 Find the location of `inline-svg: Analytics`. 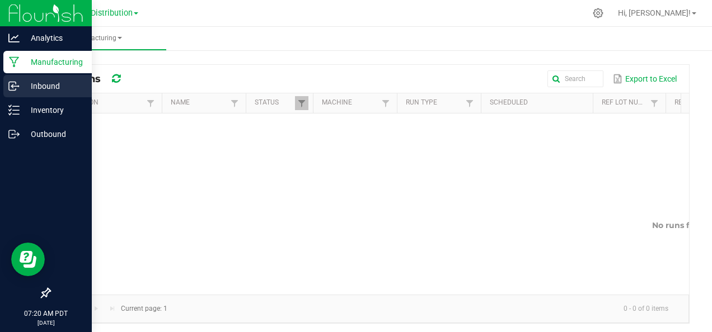

inline-svg: Analytics is located at coordinates (14, 38).